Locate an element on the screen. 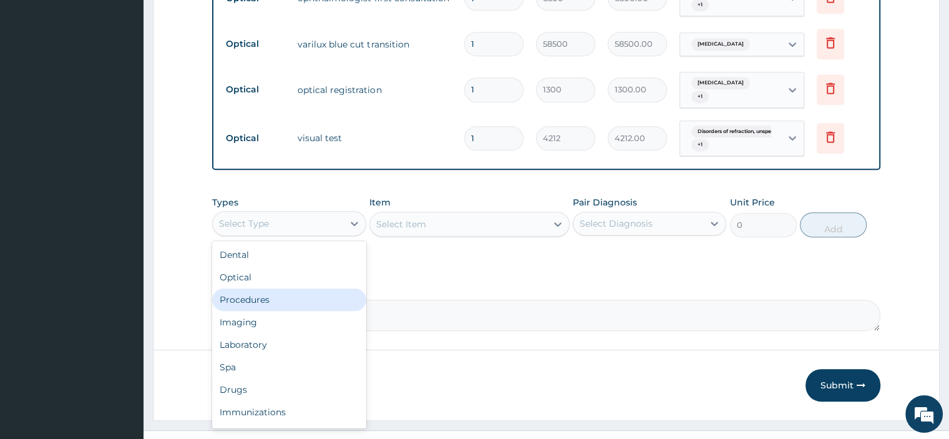 This screenshot has width=949, height=439. label: Item is located at coordinates (380, 202).